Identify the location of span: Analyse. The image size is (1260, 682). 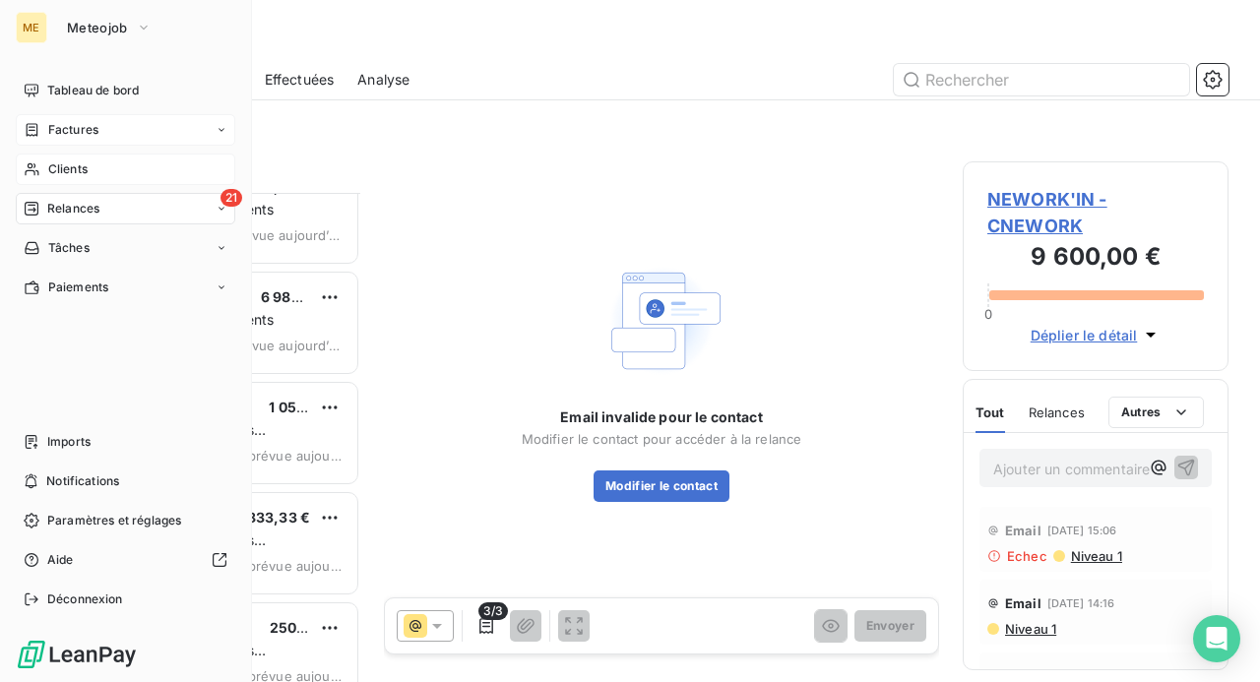
(383, 80).